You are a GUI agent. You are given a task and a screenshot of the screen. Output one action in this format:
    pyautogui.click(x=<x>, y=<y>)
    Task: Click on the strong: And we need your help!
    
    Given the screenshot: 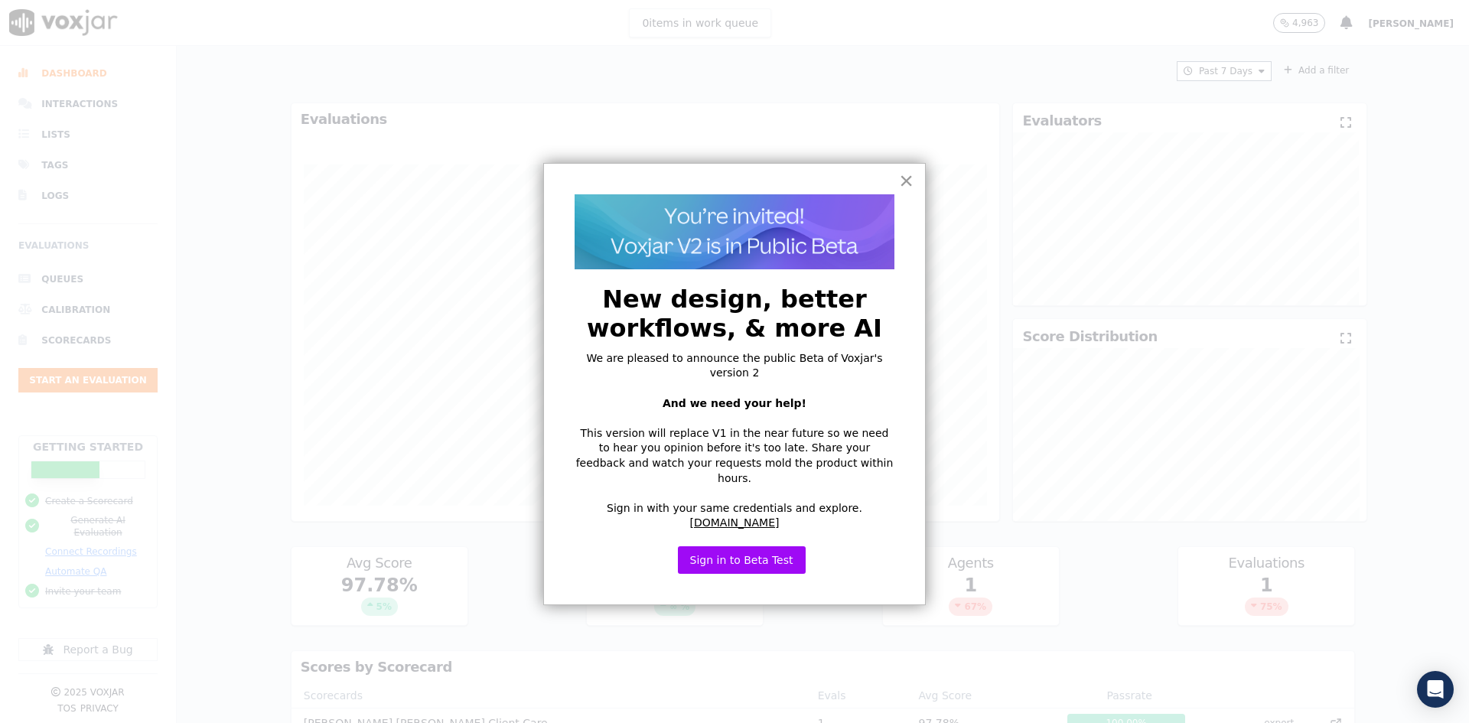 What is the action you would take?
    pyautogui.click(x=735, y=403)
    